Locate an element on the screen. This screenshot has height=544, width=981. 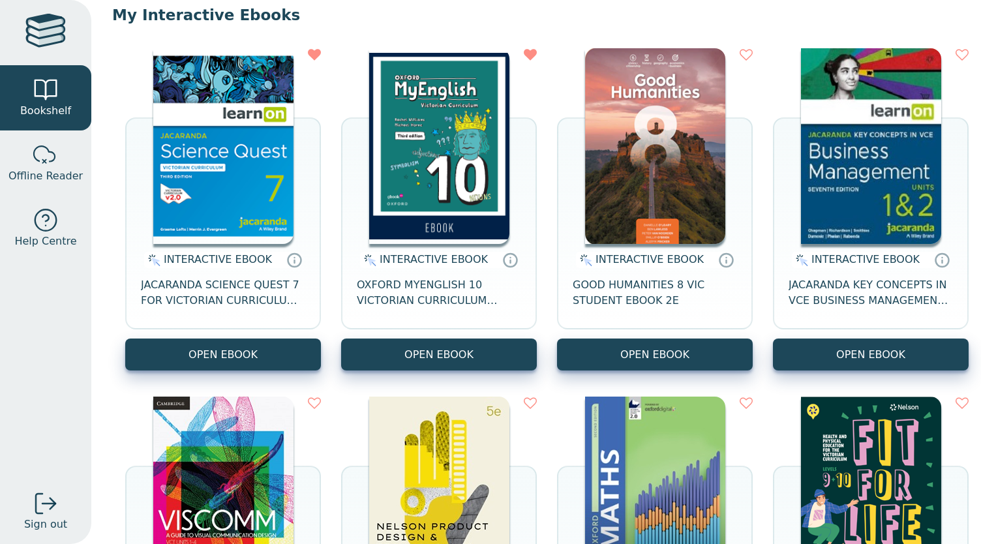
span: Sign out is located at coordinates (46, 525).